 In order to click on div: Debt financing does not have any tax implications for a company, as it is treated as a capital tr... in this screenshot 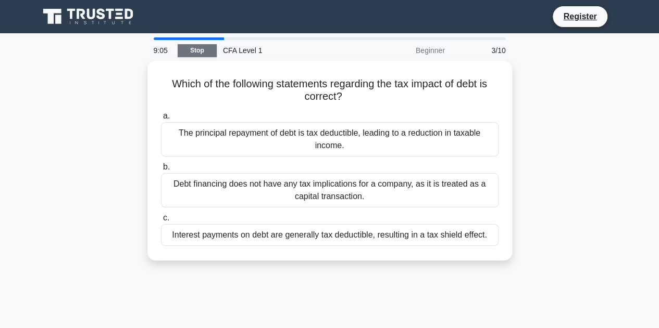, I will do `click(330, 191)`.